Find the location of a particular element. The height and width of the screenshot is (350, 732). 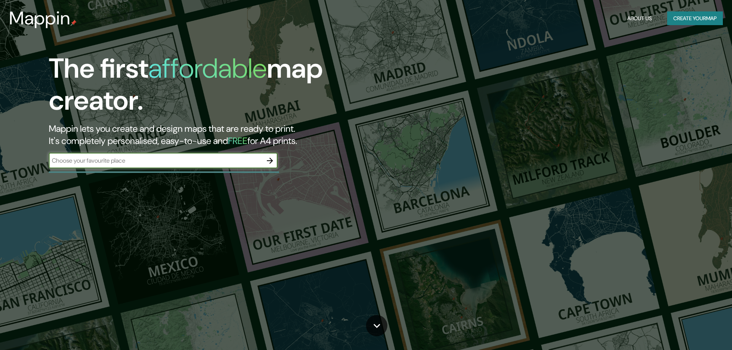

h1: The first map creator. is located at coordinates (232, 88).